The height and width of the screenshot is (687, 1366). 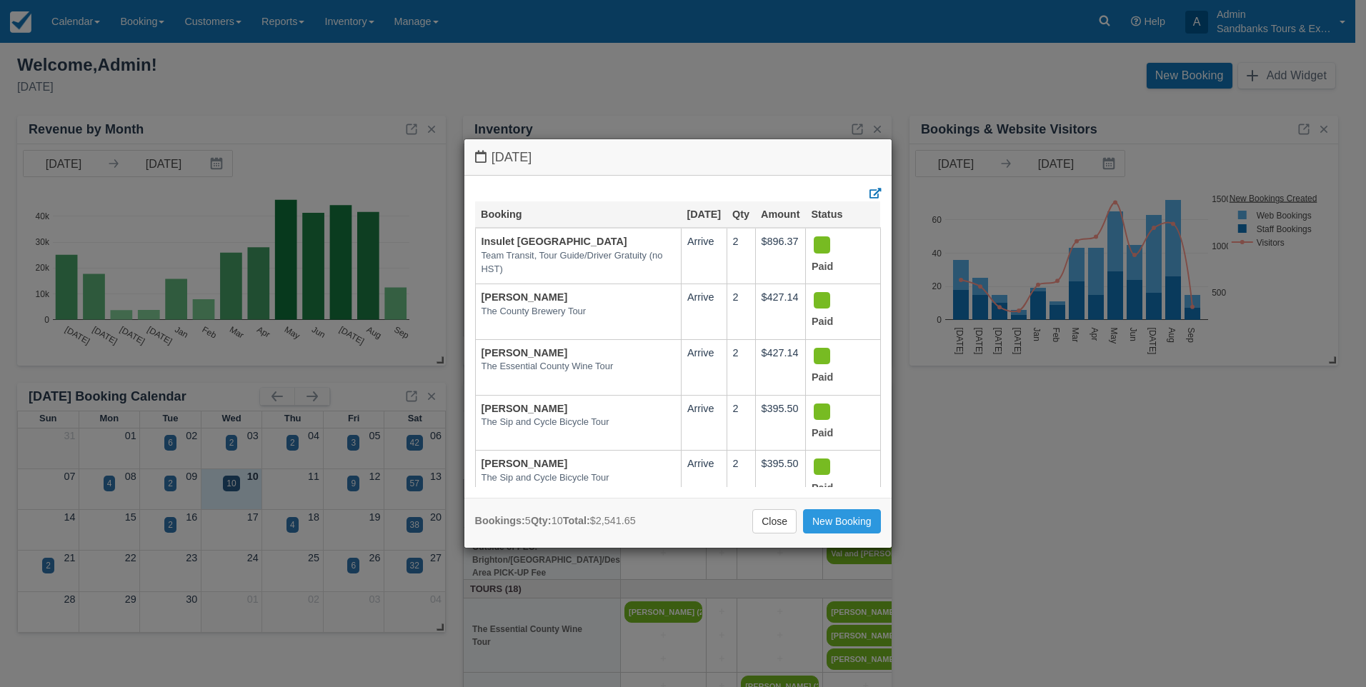 What do you see at coordinates (541, 521) in the screenshot?
I see `strong: Qty:` at bounding box center [541, 521].